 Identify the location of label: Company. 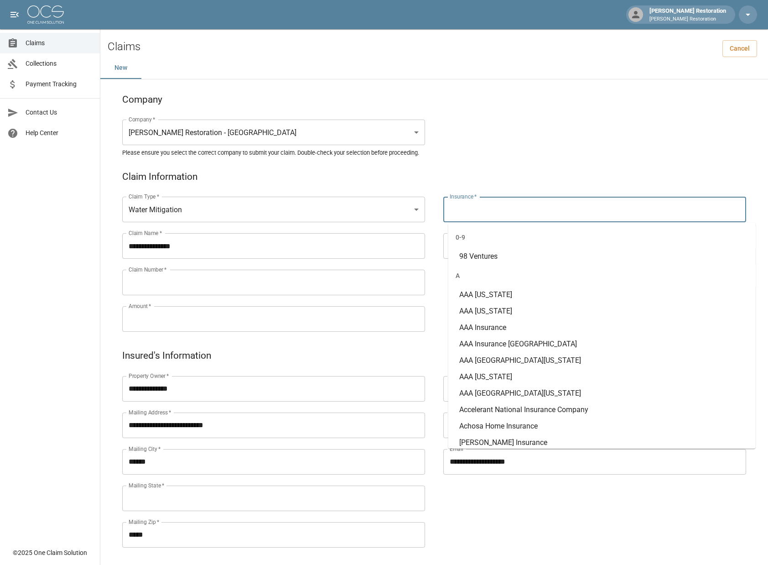
(142, 119).